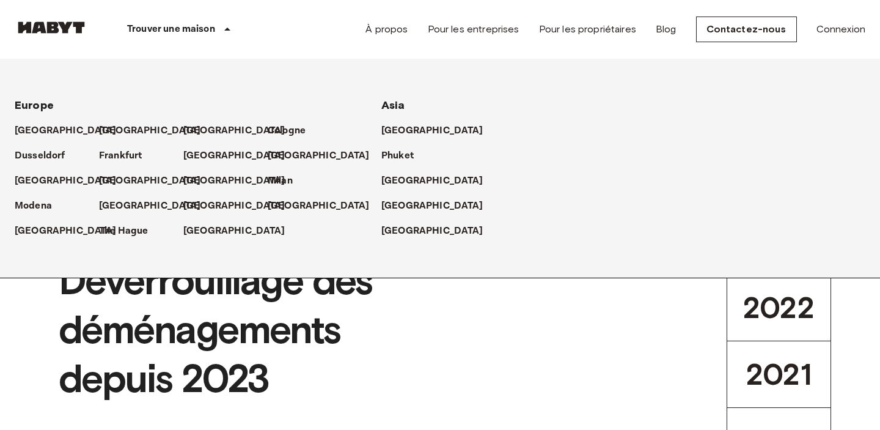 The image size is (880, 430). I want to click on img: Habyt, so click(51, 28).